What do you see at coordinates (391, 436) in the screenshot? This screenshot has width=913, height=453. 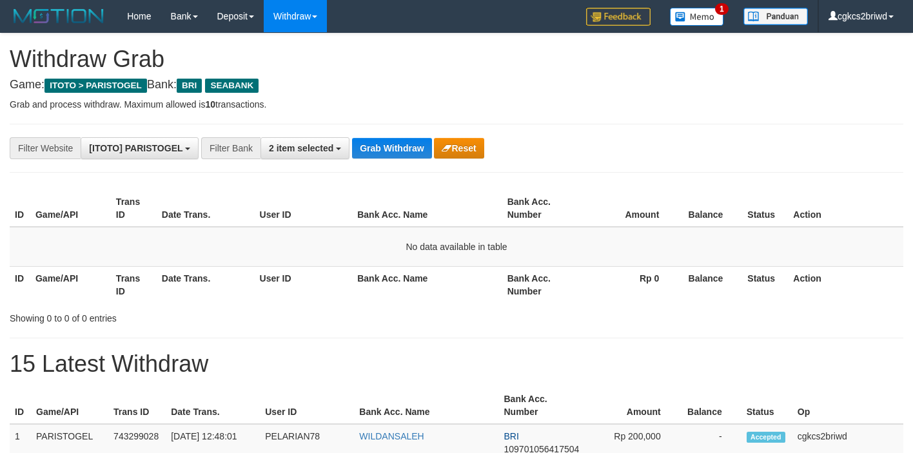 I see `a: WILDANSALEH` at bounding box center [391, 436].